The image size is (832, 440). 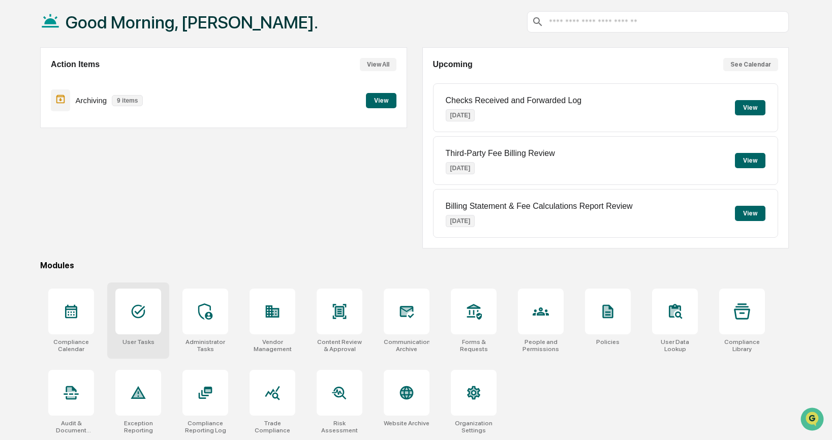 I want to click on div: People and Permissions, so click(x=541, y=346).